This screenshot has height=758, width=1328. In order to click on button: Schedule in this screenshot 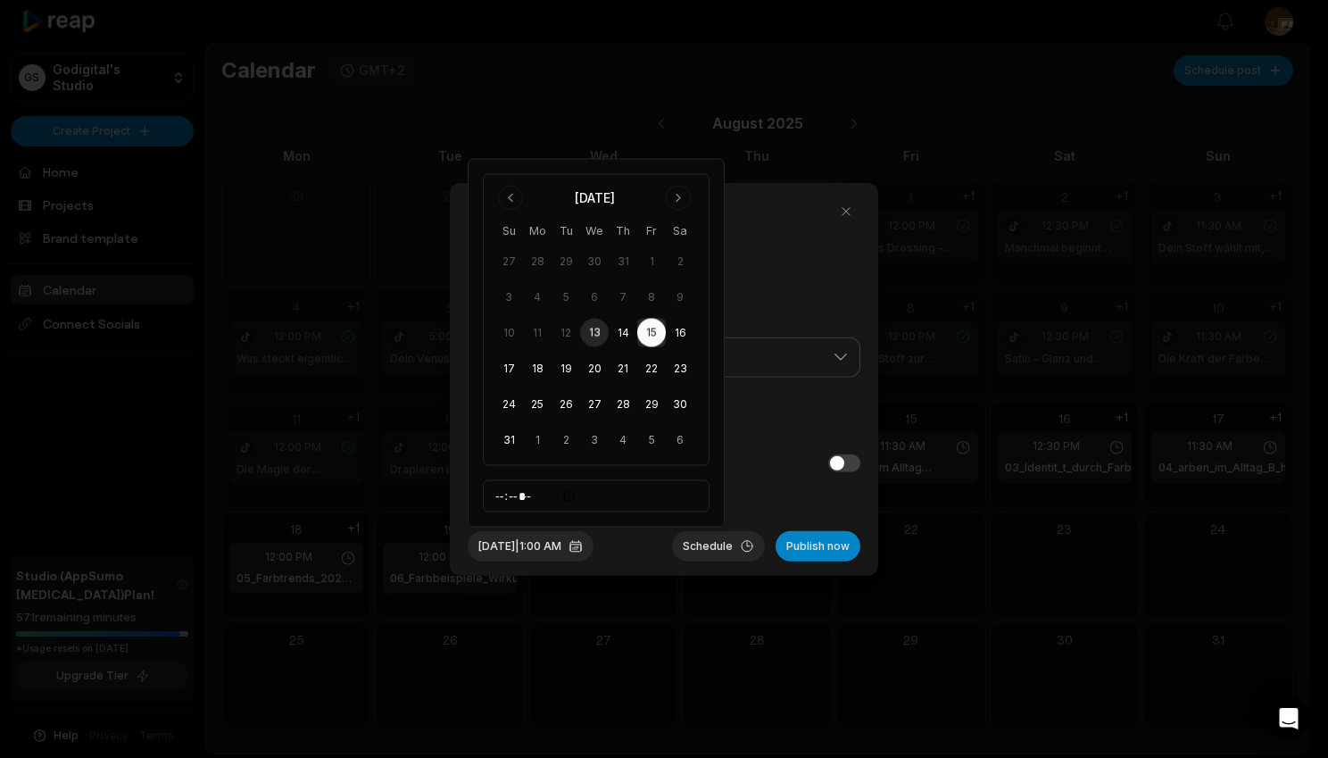, I will do `click(719, 546)`.